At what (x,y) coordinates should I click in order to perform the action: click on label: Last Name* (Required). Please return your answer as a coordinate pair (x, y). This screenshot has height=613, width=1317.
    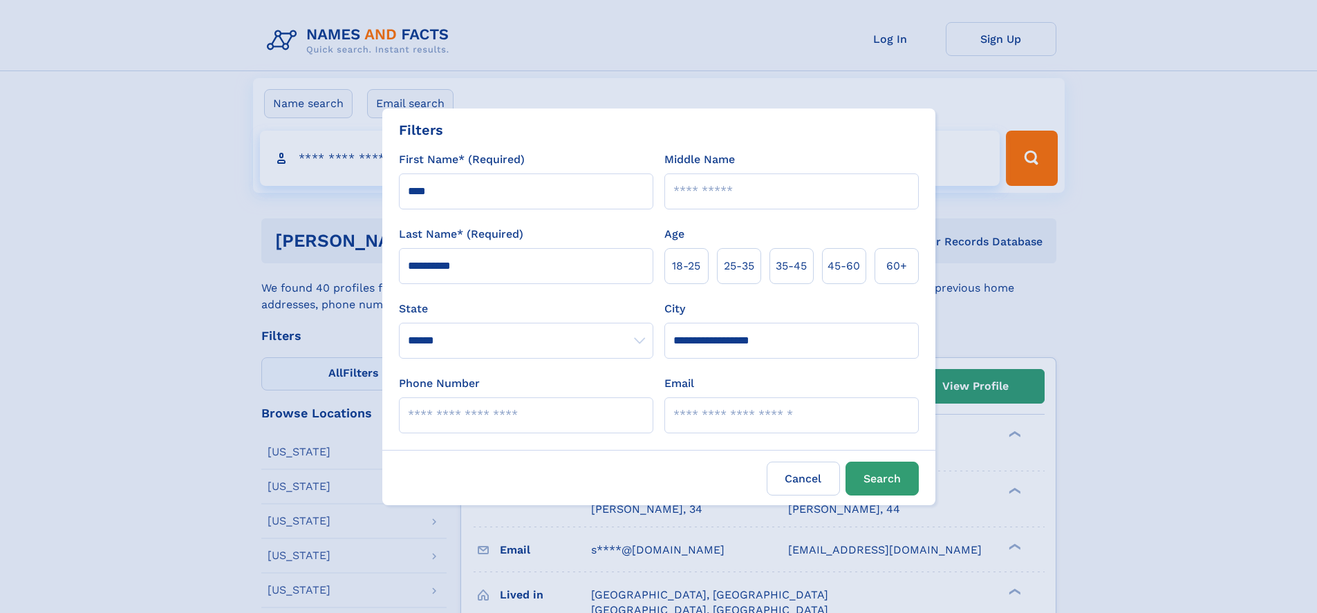
    Looking at the image, I should click on (461, 234).